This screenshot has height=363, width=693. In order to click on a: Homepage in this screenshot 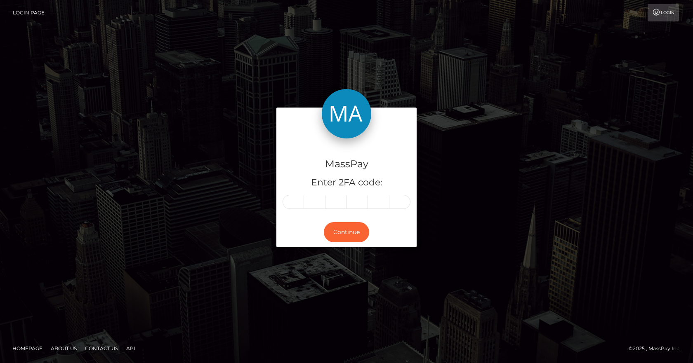, I will do `click(27, 348)`.